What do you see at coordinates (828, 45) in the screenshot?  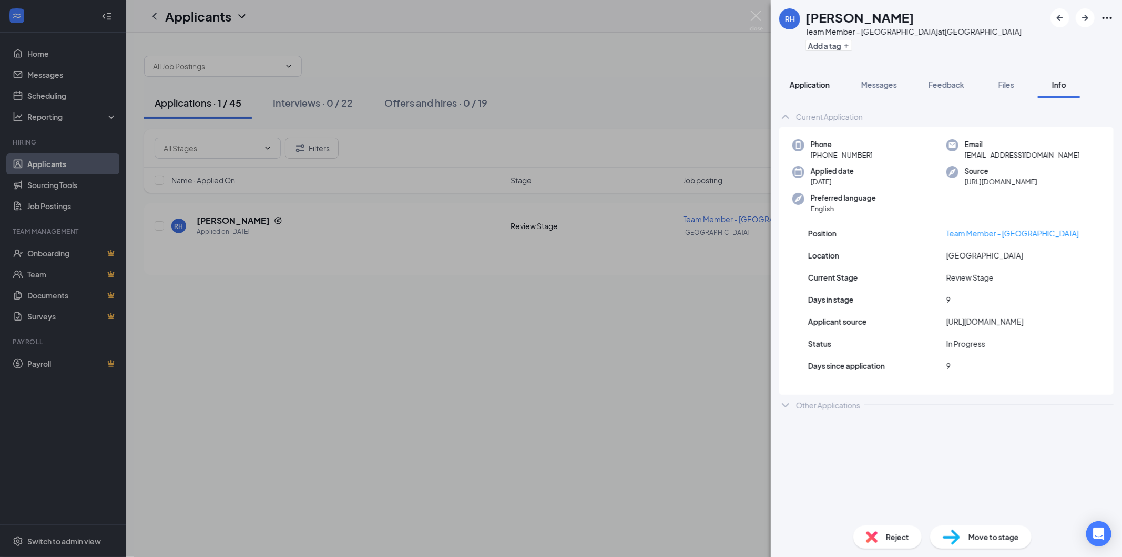 I see `button: PlusAdd a tag` at bounding box center [828, 45].